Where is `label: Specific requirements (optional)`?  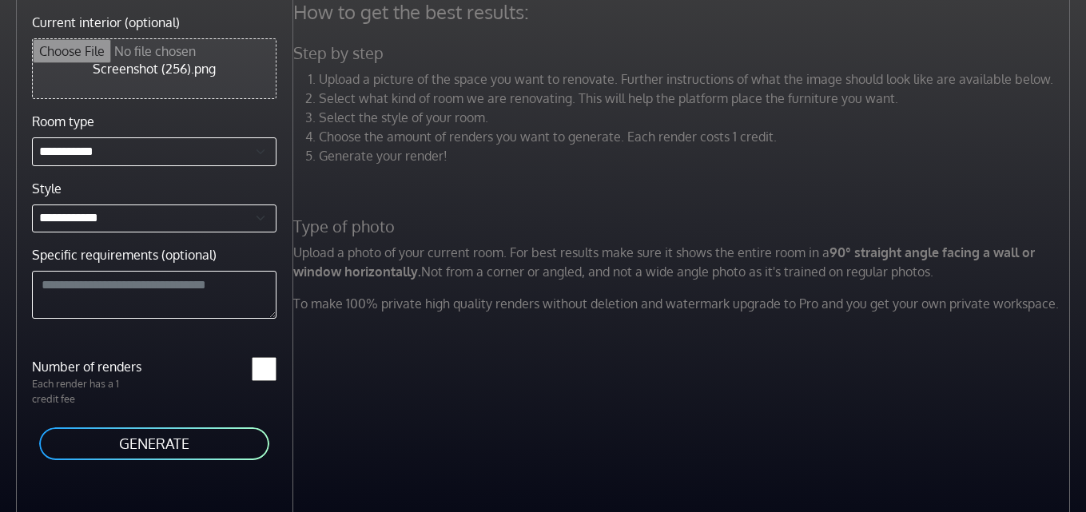
label: Specific requirements (optional) is located at coordinates (124, 255).